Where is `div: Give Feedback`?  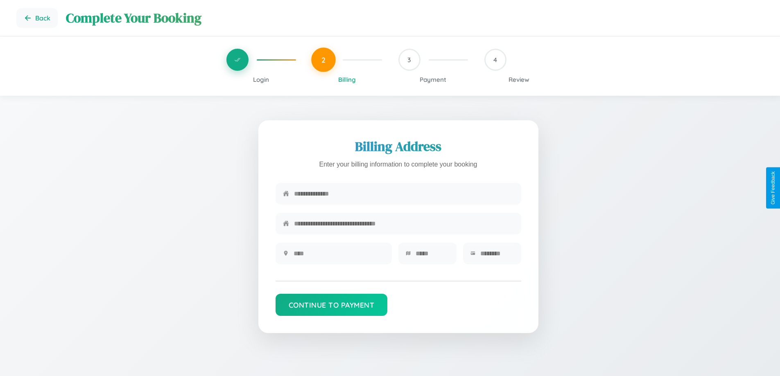
div: Give Feedback is located at coordinates (773, 188).